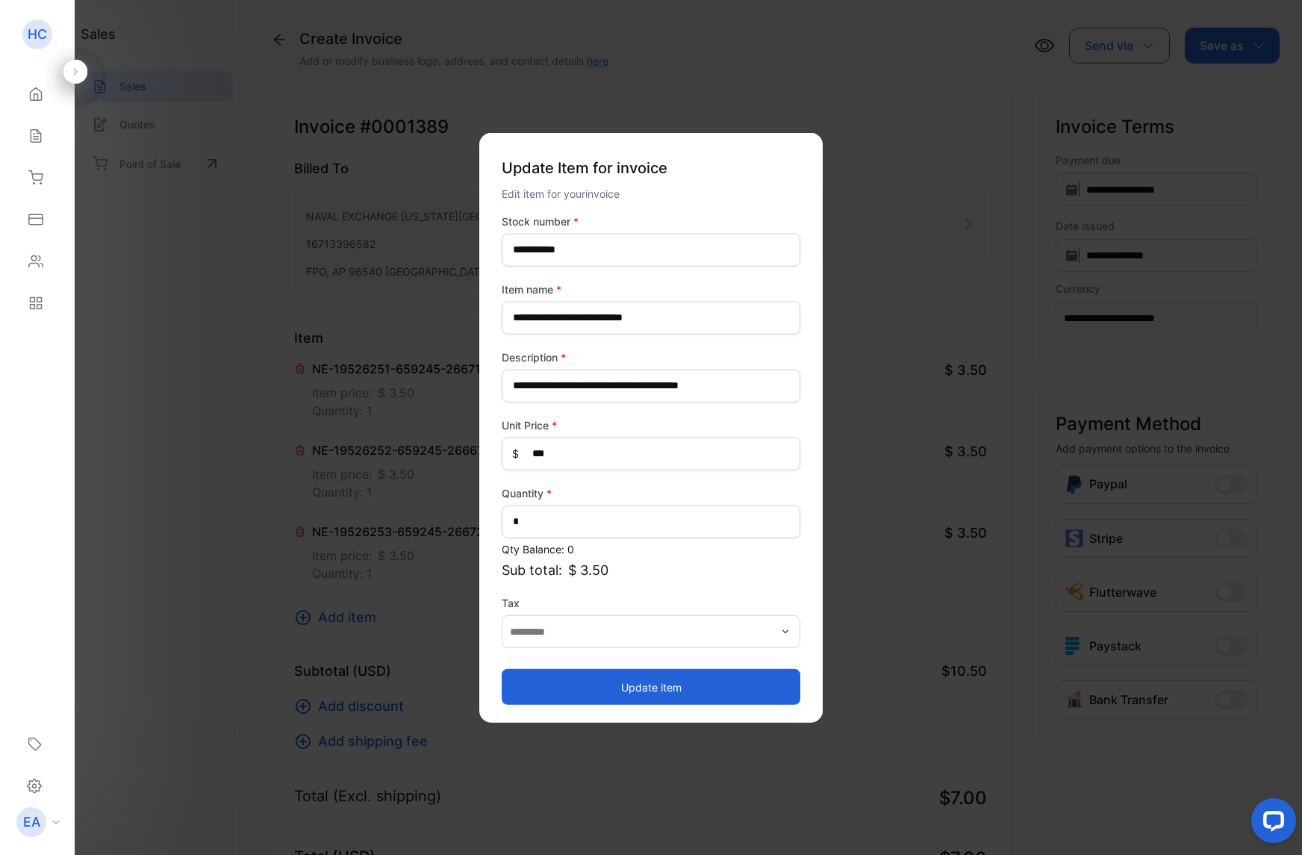 This screenshot has height=855, width=1302. Describe the element at coordinates (34, 28) in the screenshot. I see `button: Open LiveChat chat widget` at that location.